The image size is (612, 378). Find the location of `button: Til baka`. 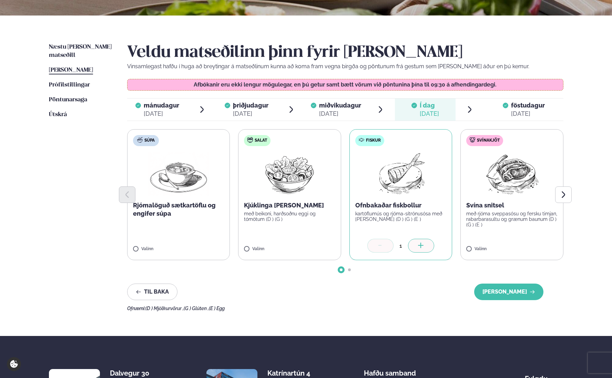

button: Til baka is located at coordinates (152, 292).